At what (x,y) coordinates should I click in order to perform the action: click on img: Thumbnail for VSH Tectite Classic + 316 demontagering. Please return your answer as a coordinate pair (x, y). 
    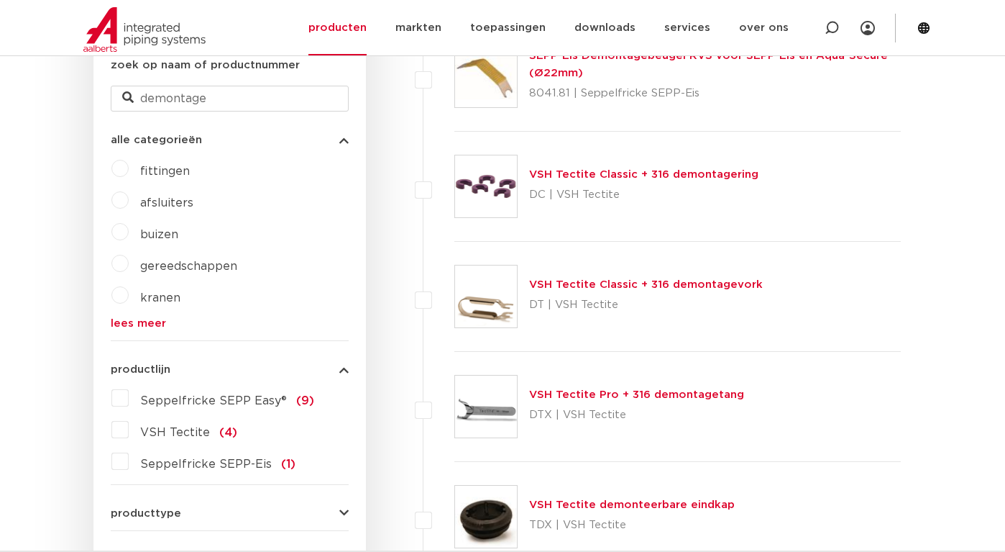
    Looking at the image, I should click on (486, 186).